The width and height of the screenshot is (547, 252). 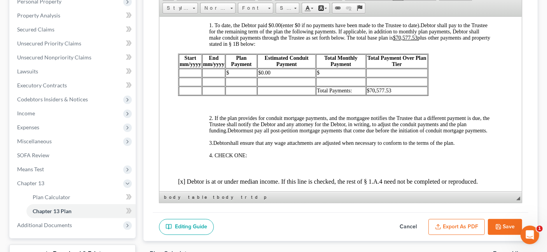 What do you see at coordinates (190, 18) in the screenshot?
I see `span: Debtor shall pay to the Trustee for the remaining term of the plan the following payments. If app...` at bounding box center [190, 18].